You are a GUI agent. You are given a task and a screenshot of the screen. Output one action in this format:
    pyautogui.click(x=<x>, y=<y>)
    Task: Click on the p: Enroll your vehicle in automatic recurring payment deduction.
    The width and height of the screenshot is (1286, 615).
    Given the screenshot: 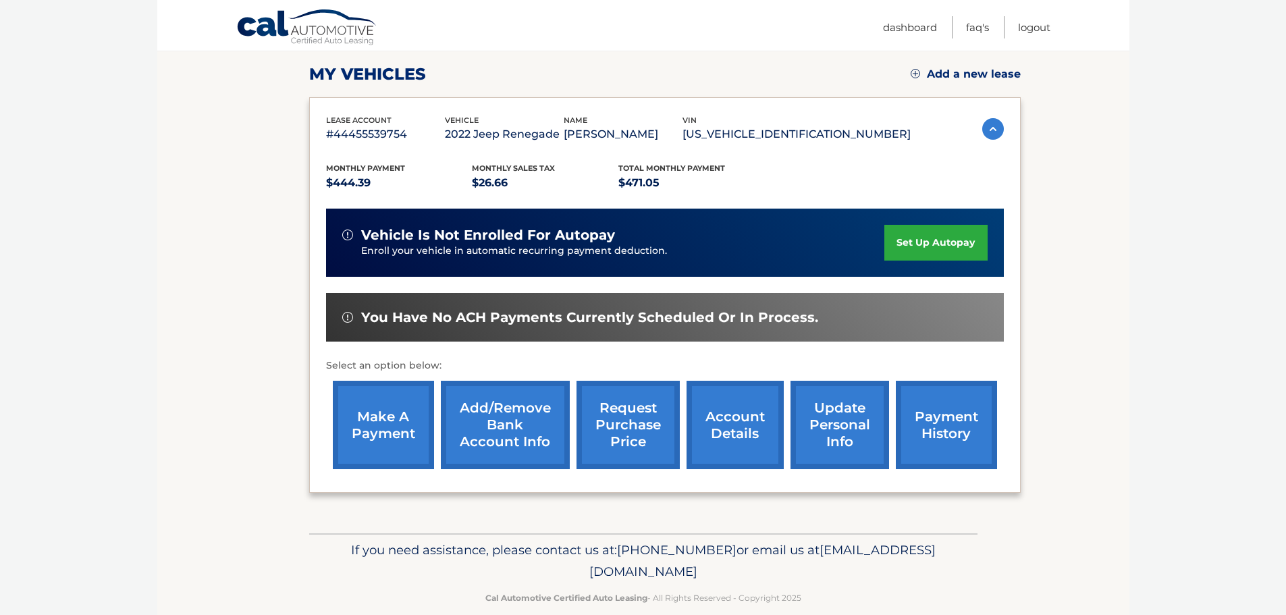 What is the action you would take?
    pyautogui.click(x=623, y=251)
    